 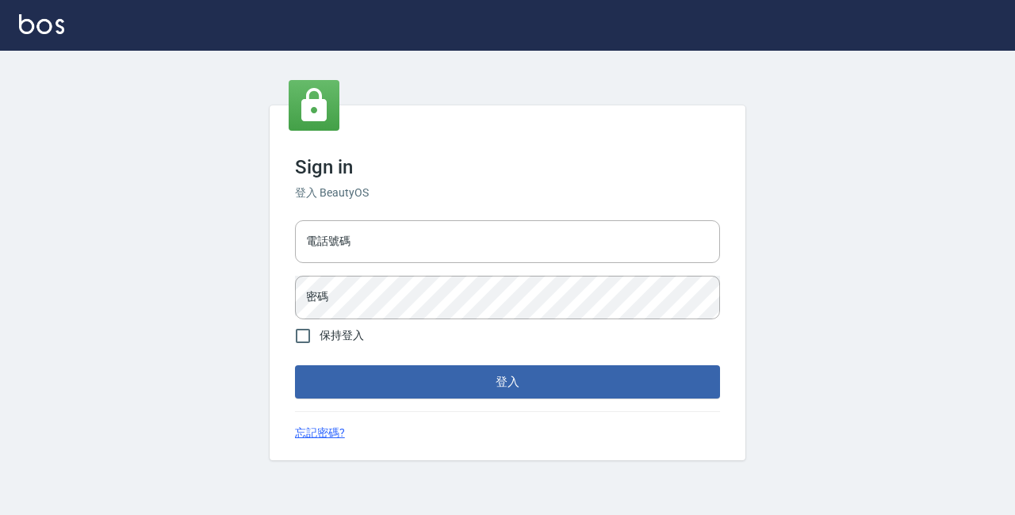 I want to click on img: Logo, so click(x=41, y=24).